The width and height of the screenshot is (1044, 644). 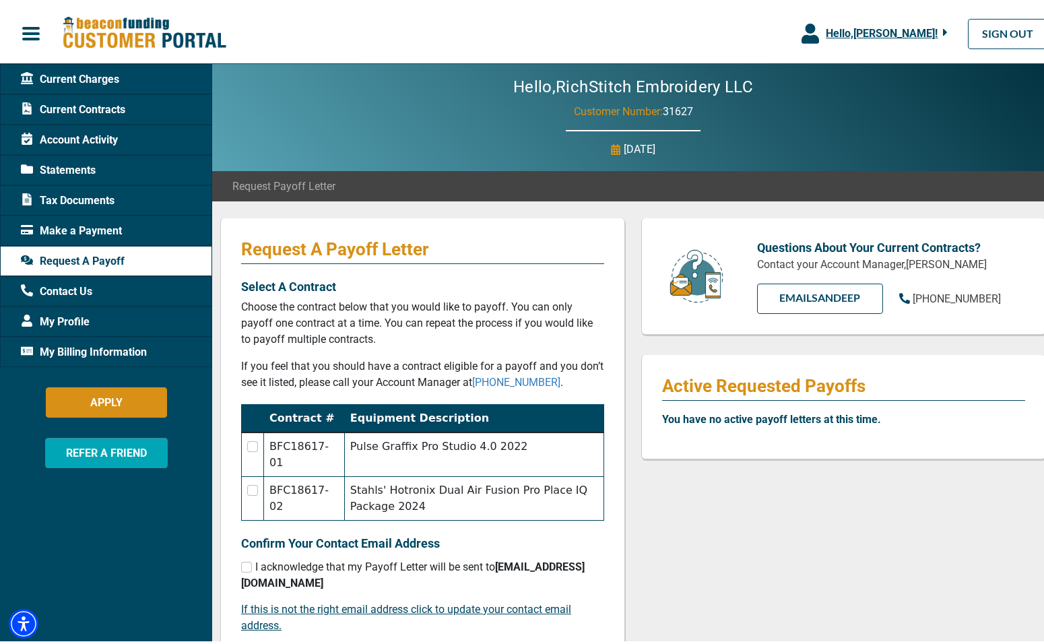 I want to click on td: Stahls' Hotronix Dual Air Fusion Pro Place IQ Package 2024, so click(x=473, y=495).